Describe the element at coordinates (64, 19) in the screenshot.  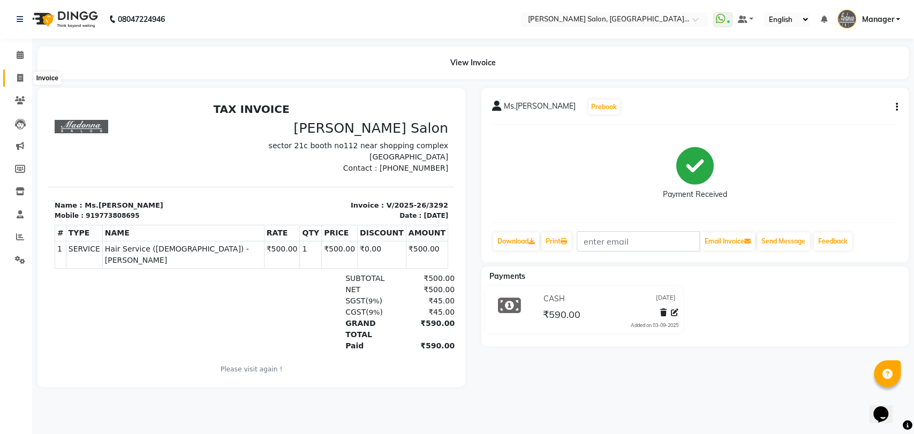
I see `img: logo` at that location.